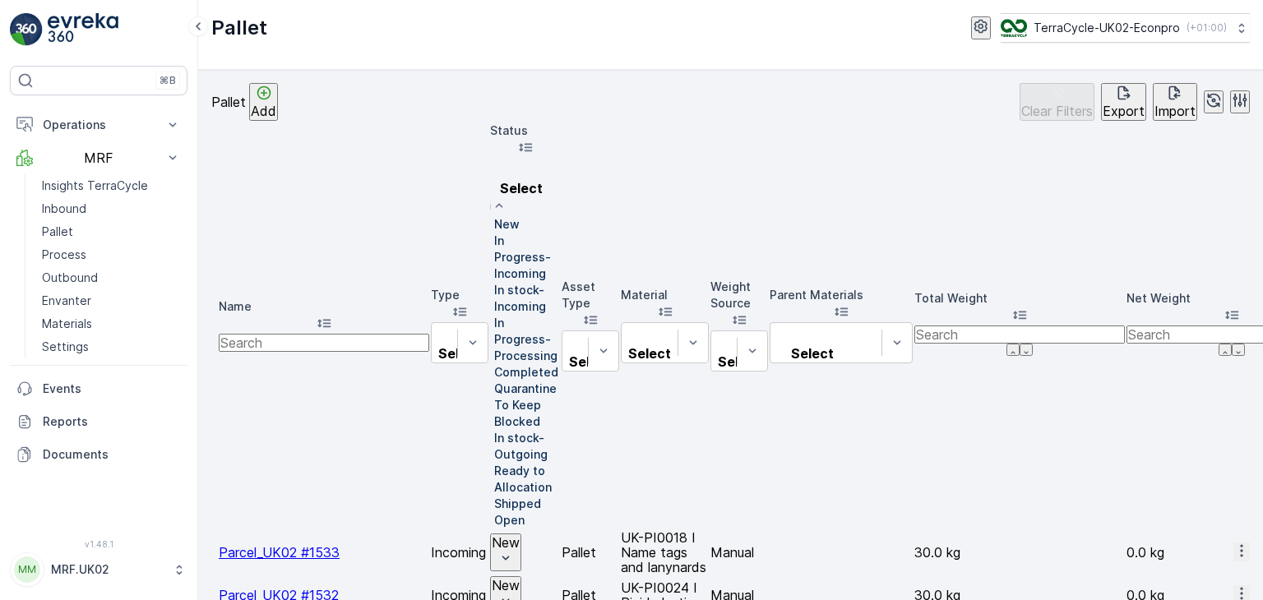 The height and width of the screenshot is (600, 1263). What do you see at coordinates (517, 504) in the screenshot?
I see `p: Shipped` at bounding box center [517, 504].